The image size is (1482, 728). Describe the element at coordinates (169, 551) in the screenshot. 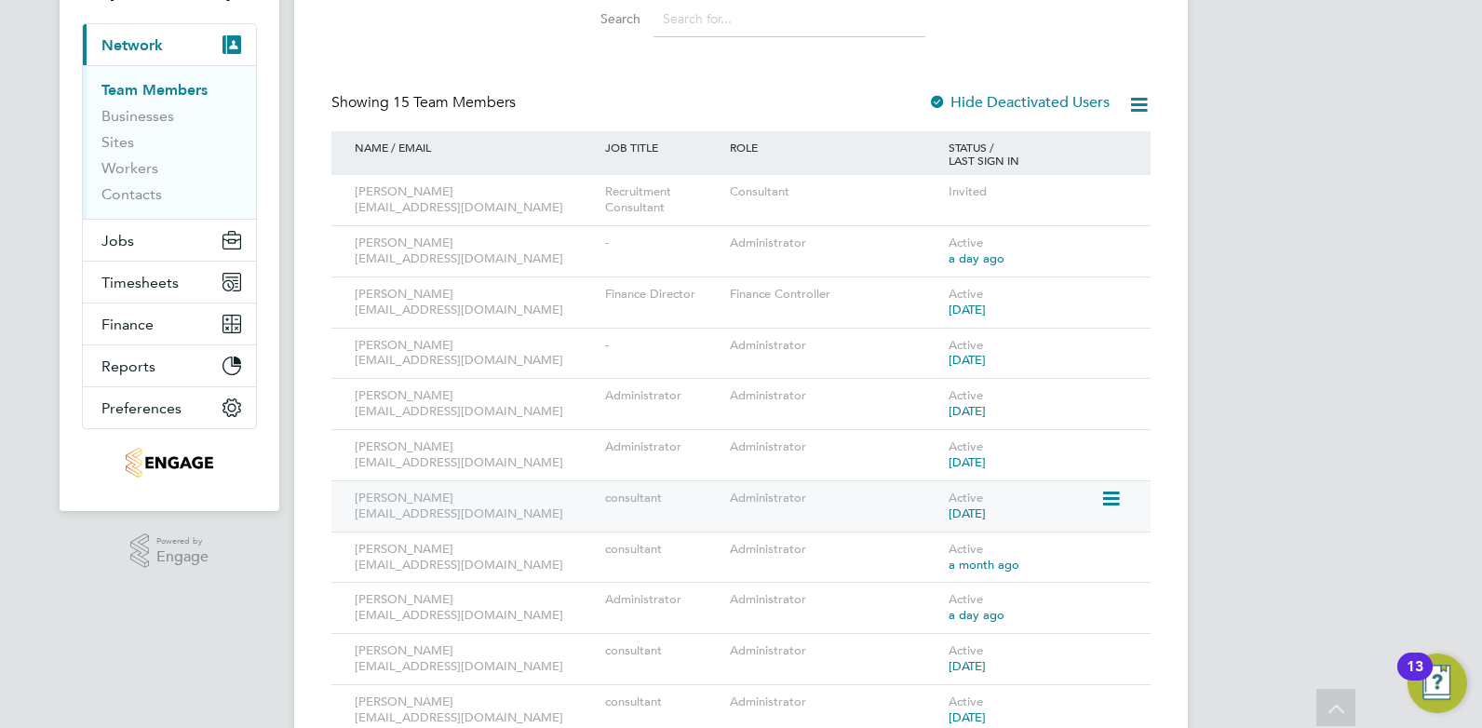

I see `a: Powered byEngage` at that location.